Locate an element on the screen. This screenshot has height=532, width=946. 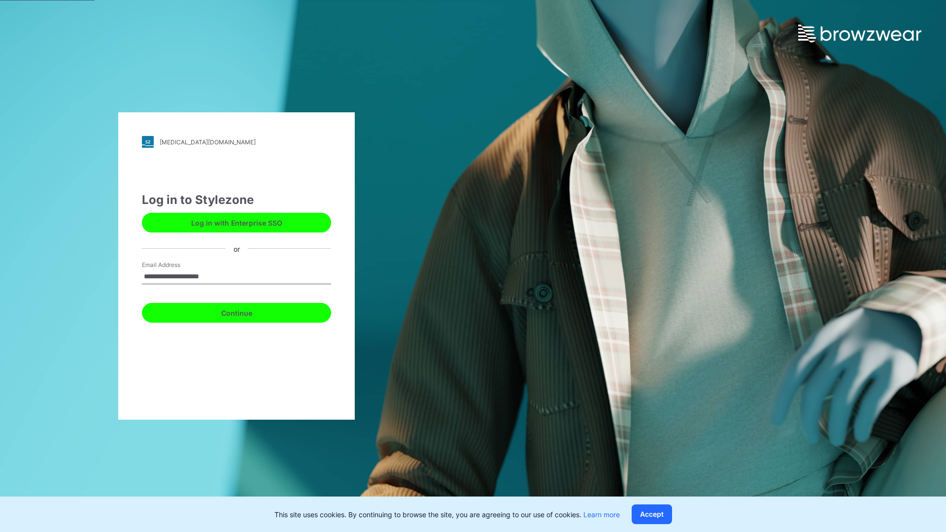
p: This site uses cookies. By continuing to browse the site, you are agreeing to our use of cookies. is located at coordinates (447, 514).